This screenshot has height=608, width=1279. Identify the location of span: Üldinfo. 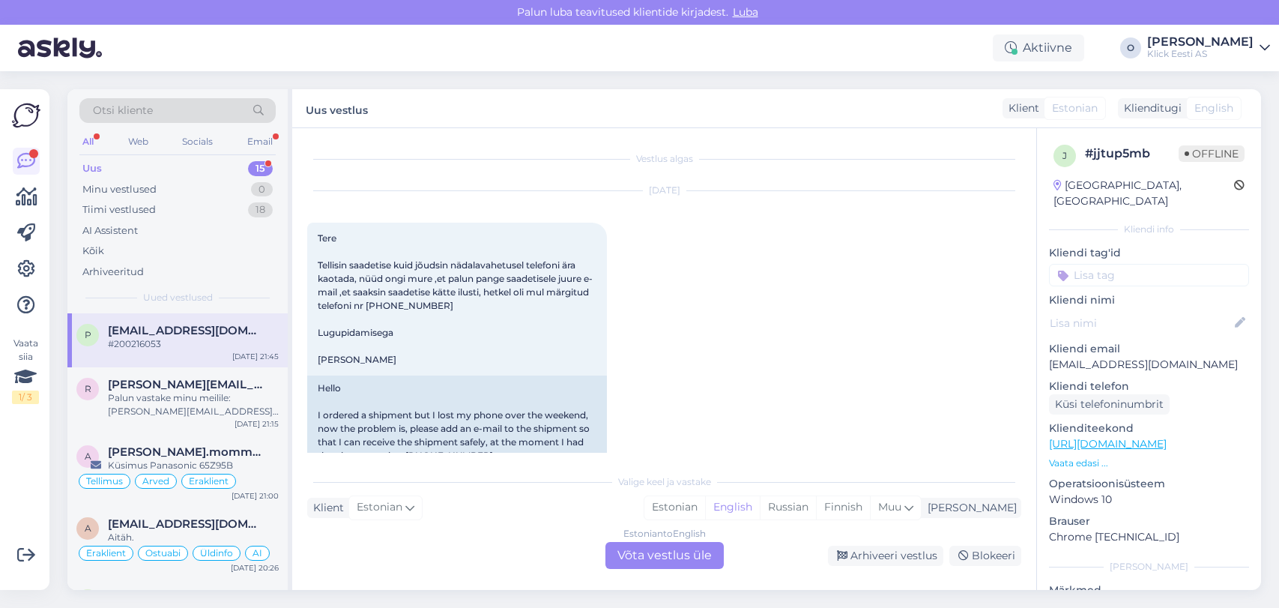
(216, 553).